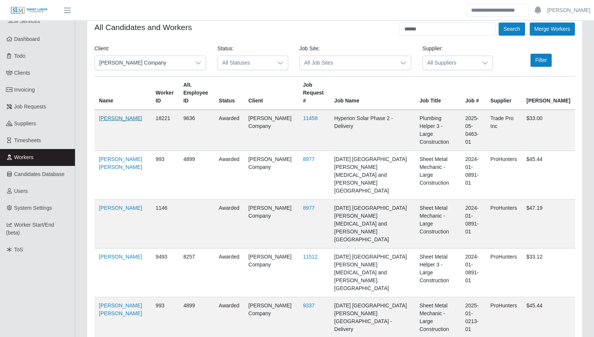 The width and height of the screenshot is (594, 337). I want to click on th: Job Request #, so click(314, 93).